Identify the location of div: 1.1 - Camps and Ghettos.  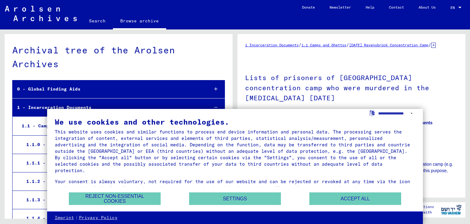
(111, 126).